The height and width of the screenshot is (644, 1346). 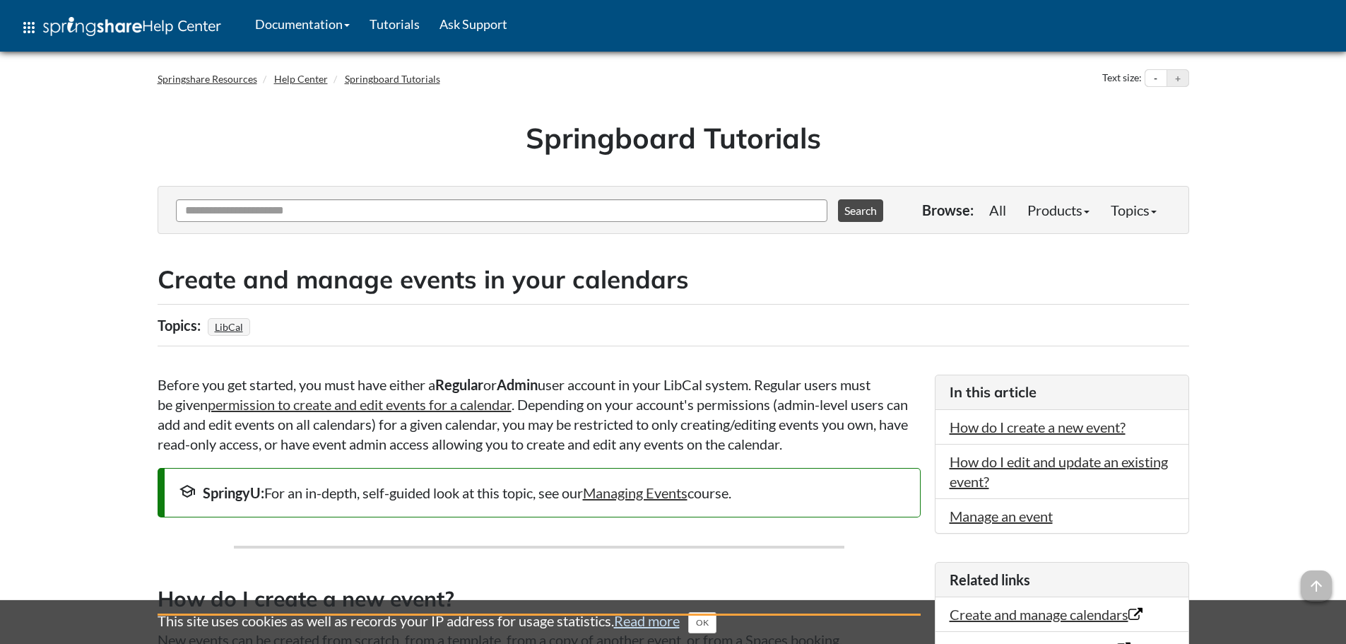 What do you see at coordinates (93, 26) in the screenshot?
I see `img: Springshare` at bounding box center [93, 26].